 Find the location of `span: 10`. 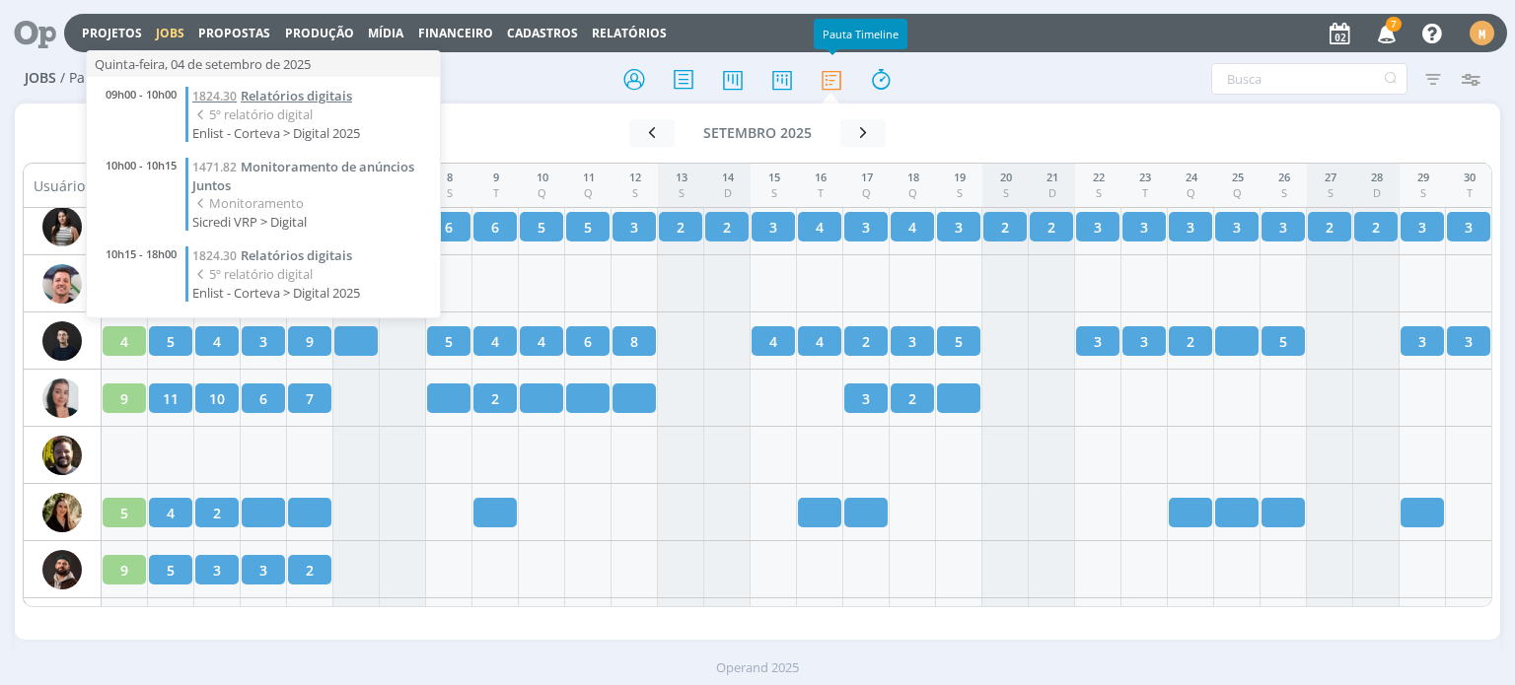

span: 10 is located at coordinates (217, 398).